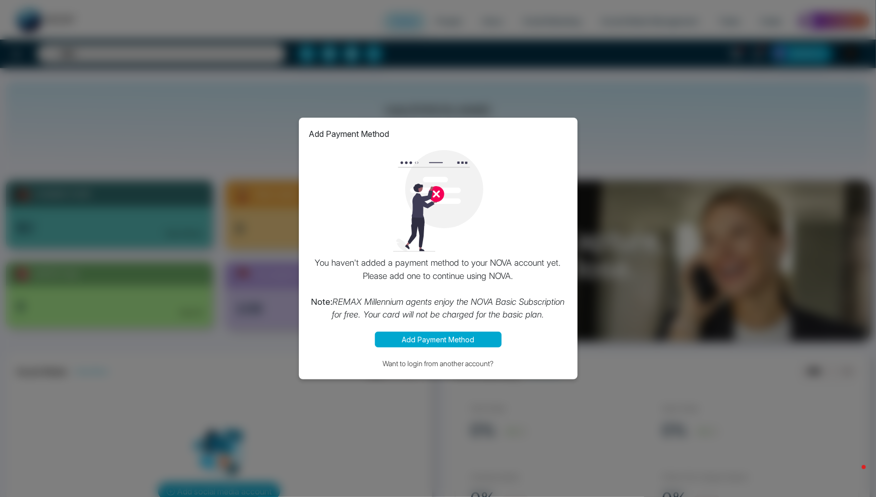 The image size is (876, 497). I want to click on button: Add Payment Method, so click(438, 339).